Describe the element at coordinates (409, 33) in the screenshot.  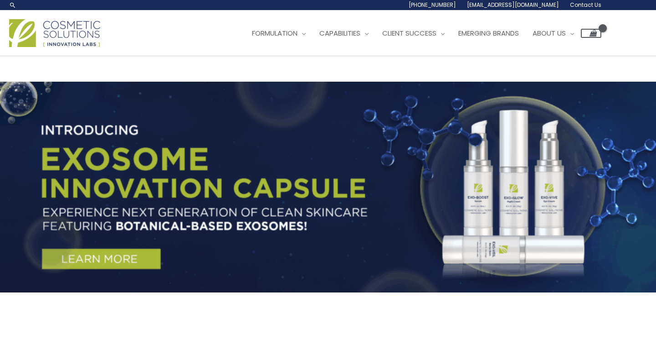
I see `span: Client Success` at that location.